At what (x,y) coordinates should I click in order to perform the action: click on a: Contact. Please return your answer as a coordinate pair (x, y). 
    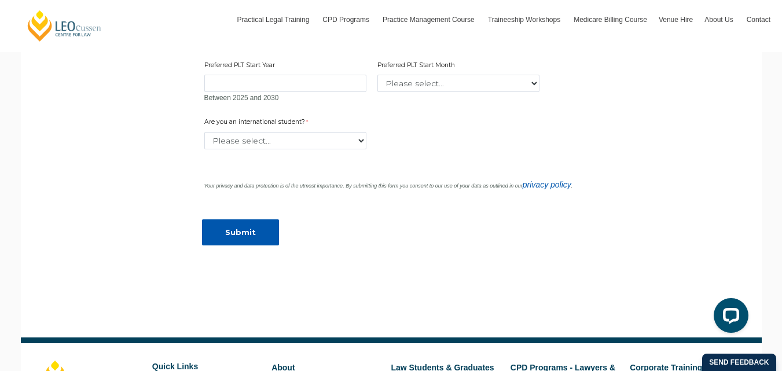
    Looking at the image, I should click on (758, 20).